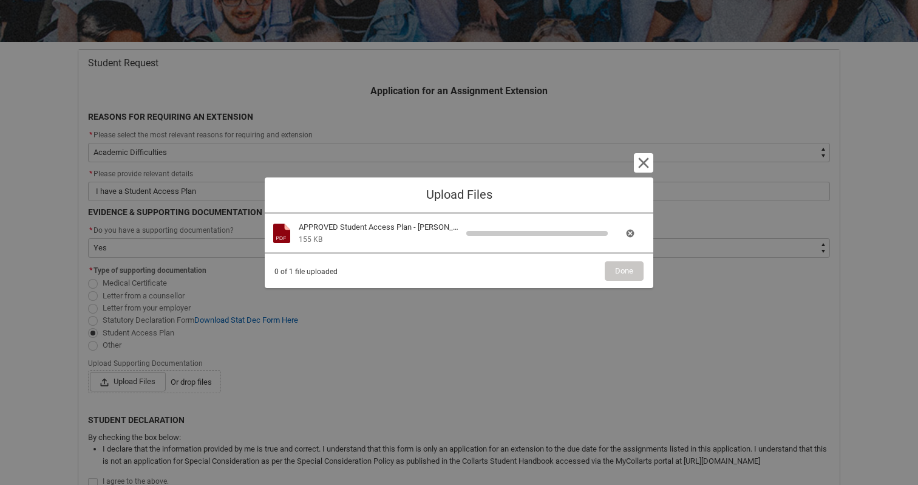  What do you see at coordinates (624, 271) in the screenshot?
I see `button: Done` at bounding box center [624, 271].